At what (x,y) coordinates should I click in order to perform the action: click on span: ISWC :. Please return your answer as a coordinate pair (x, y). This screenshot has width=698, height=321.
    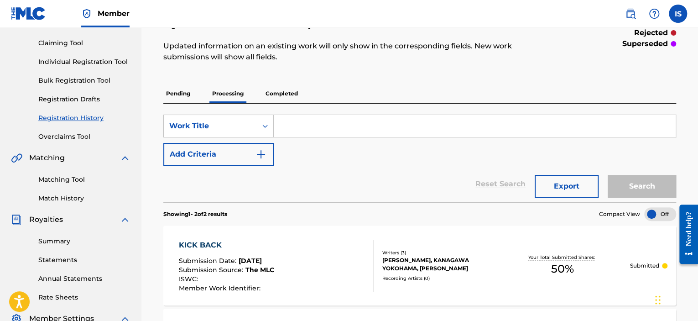
    Looking at the image, I should click on (189, 279).